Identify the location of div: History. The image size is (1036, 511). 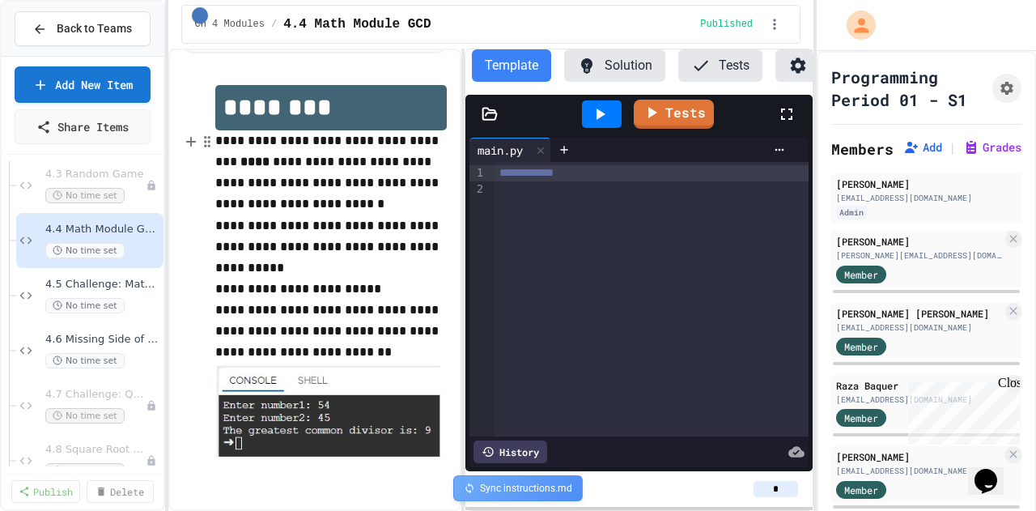
(510, 452).